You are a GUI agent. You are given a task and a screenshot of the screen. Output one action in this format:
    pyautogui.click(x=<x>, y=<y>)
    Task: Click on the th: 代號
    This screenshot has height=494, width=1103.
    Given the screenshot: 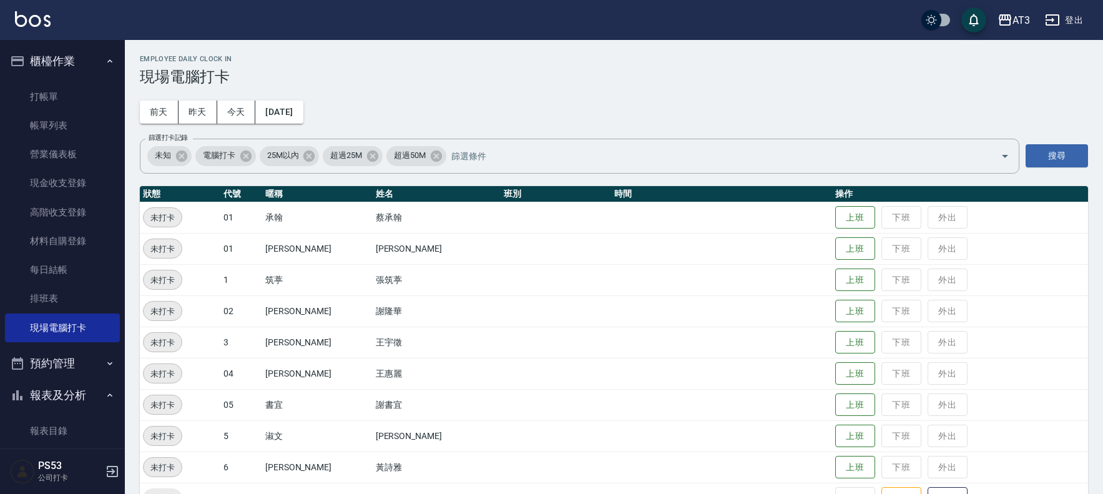 What is the action you would take?
    pyautogui.click(x=241, y=194)
    